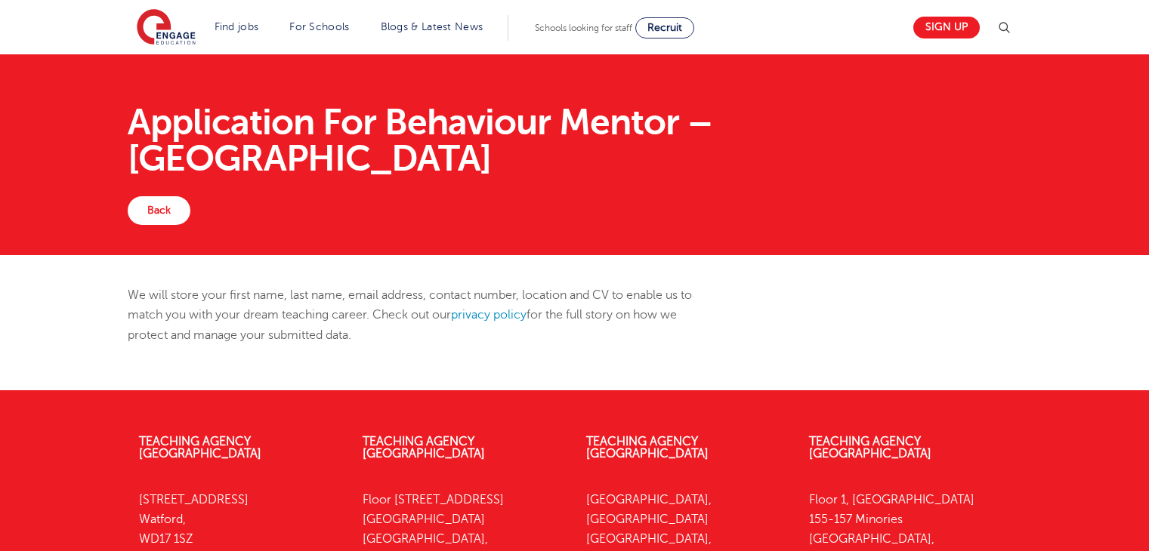 The height and width of the screenshot is (551, 1149). Describe the element at coordinates (665, 28) in the screenshot. I see `a: Recruit` at that location.